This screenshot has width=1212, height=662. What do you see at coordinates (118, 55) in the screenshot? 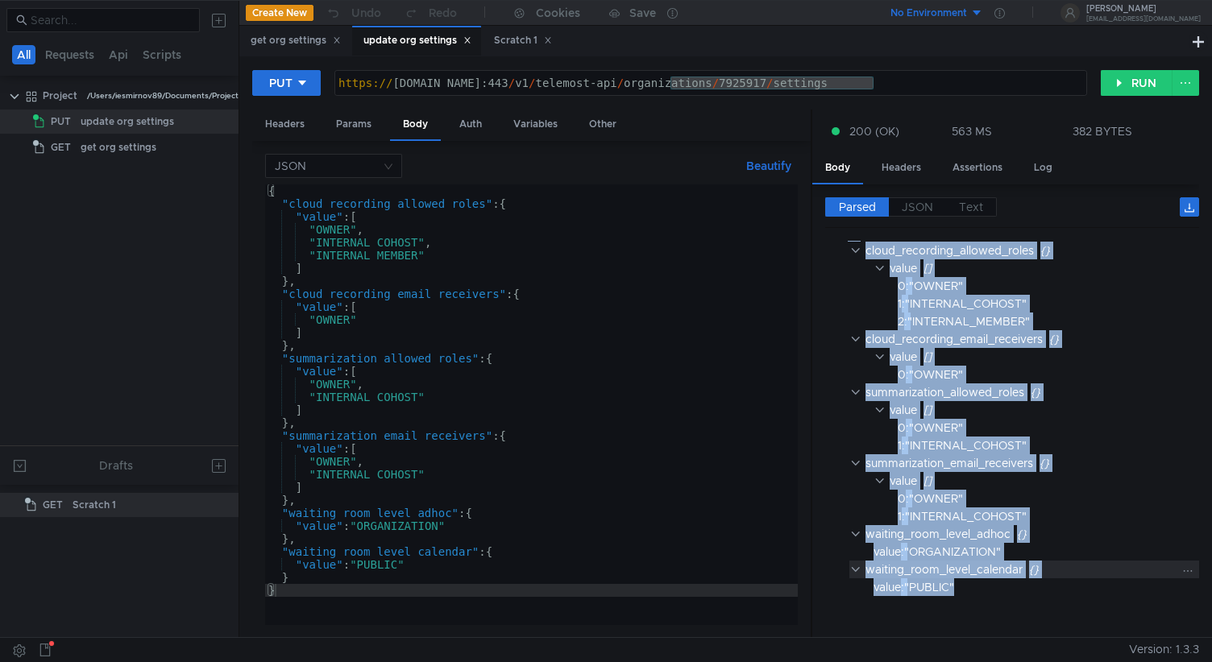
I see `button: Api` at bounding box center [118, 55].